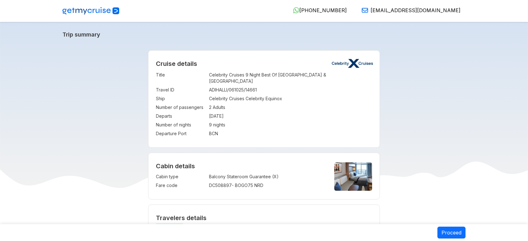  What do you see at coordinates (264, 227) in the screenshot?
I see `p: Name must match passport exactly. Mismatch may lead to denied boarding.` at bounding box center [264, 227].